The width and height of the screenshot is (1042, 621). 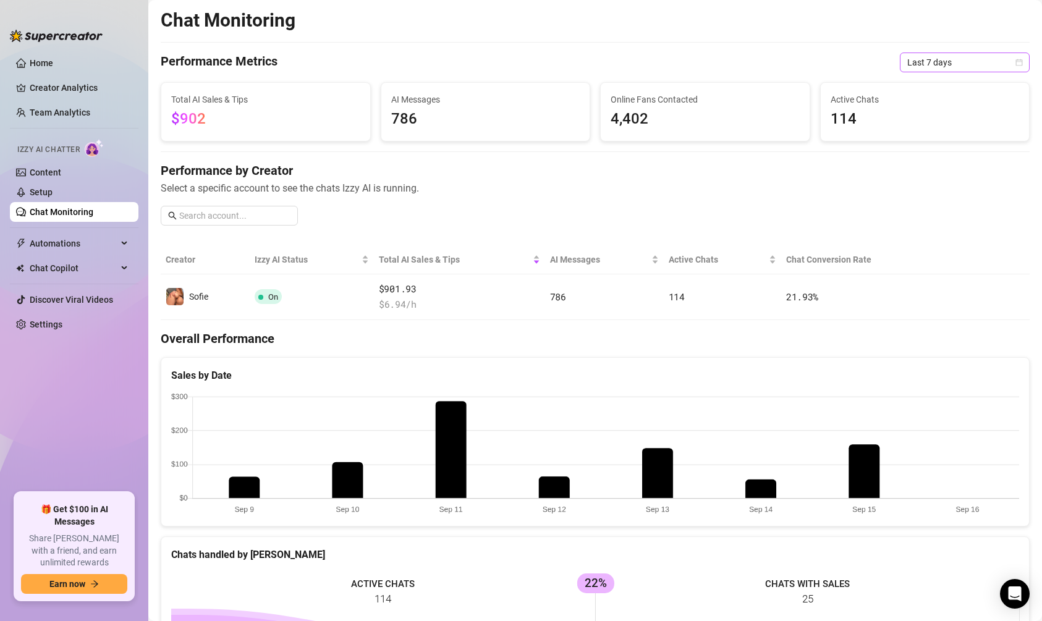 What do you see at coordinates (1015, 594) in the screenshot?
I see `div: Open Intercom Messenger` at bounding box center [1015, 594].